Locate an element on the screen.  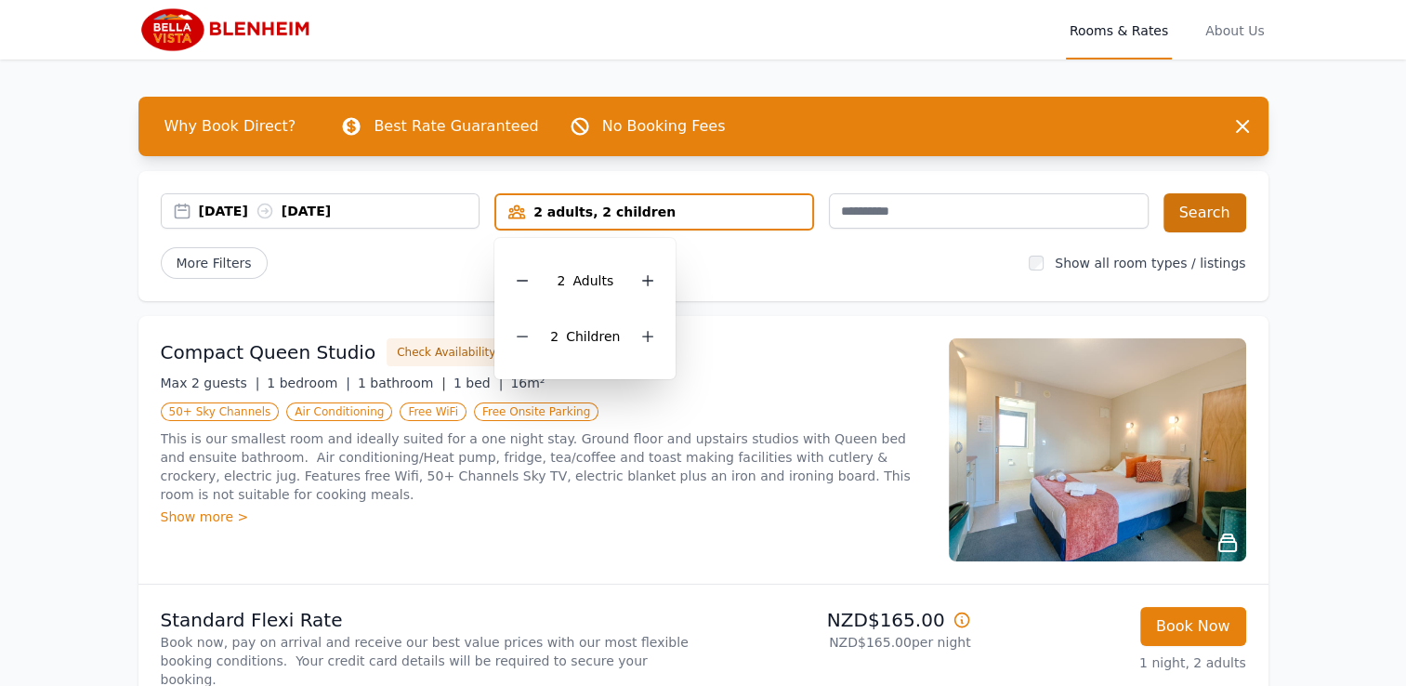
p: NZD$165.00 is located at coordinates (841, 620).